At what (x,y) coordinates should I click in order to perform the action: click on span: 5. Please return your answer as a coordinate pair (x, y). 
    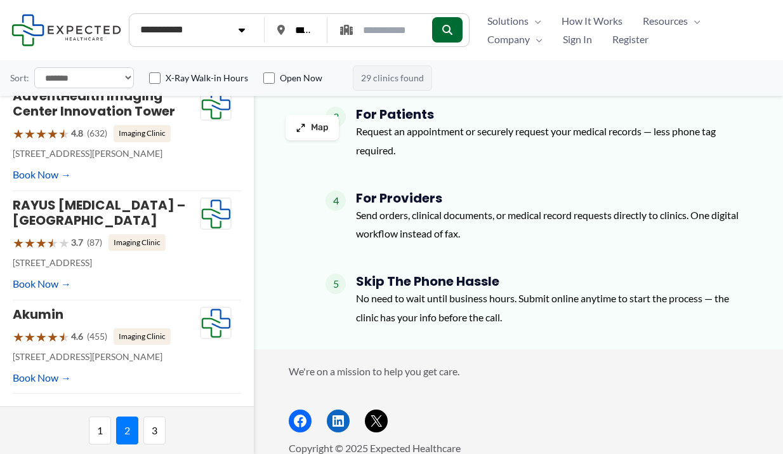
    Looking at the image, I should click on (336, 284).